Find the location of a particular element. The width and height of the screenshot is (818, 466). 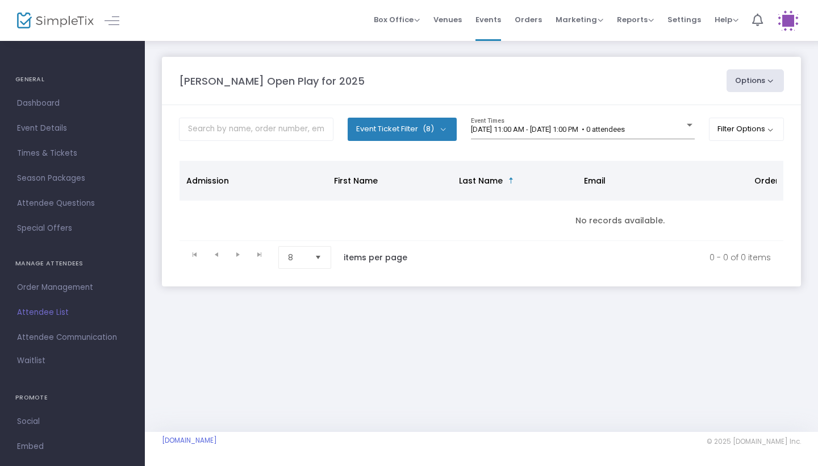

button: Select is located at coordinates (318, 257).